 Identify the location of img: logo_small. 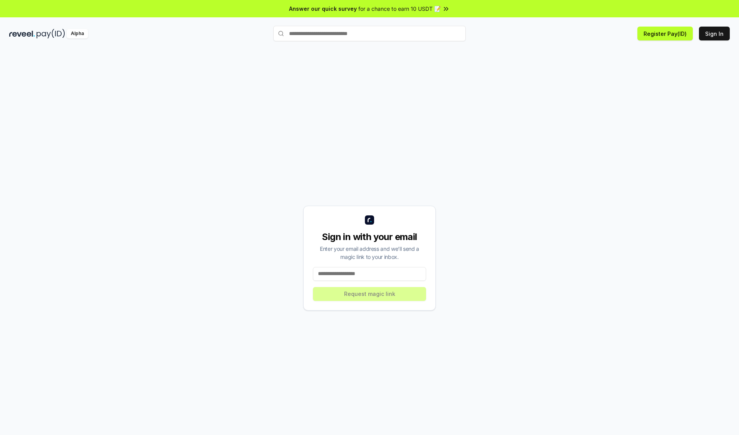
(370, 220).